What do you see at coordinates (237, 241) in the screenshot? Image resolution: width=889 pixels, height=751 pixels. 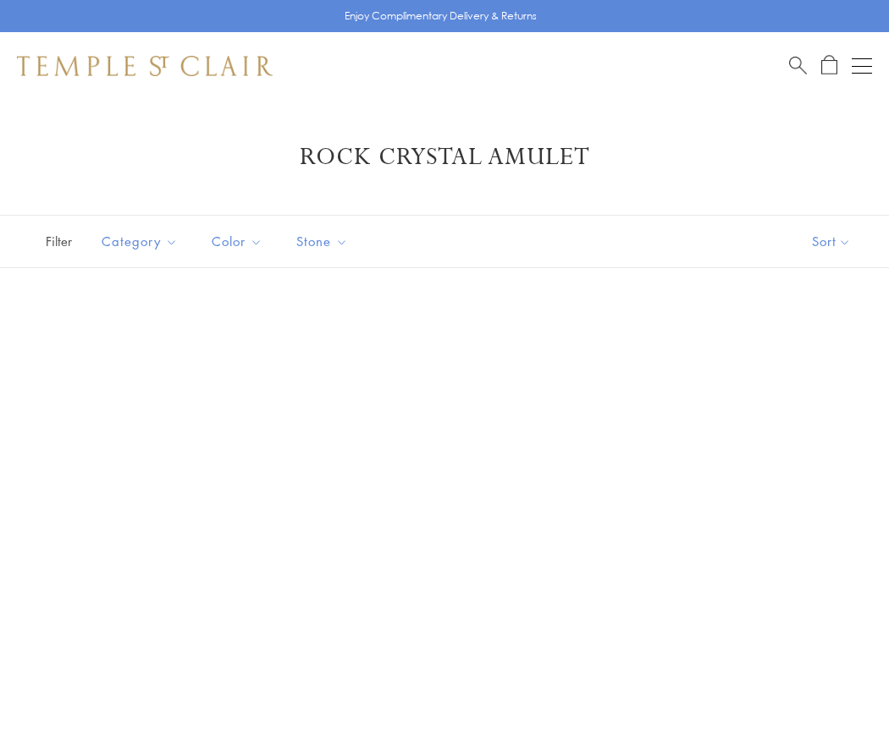 I see `button: Color` at bounding box center [237, 241].